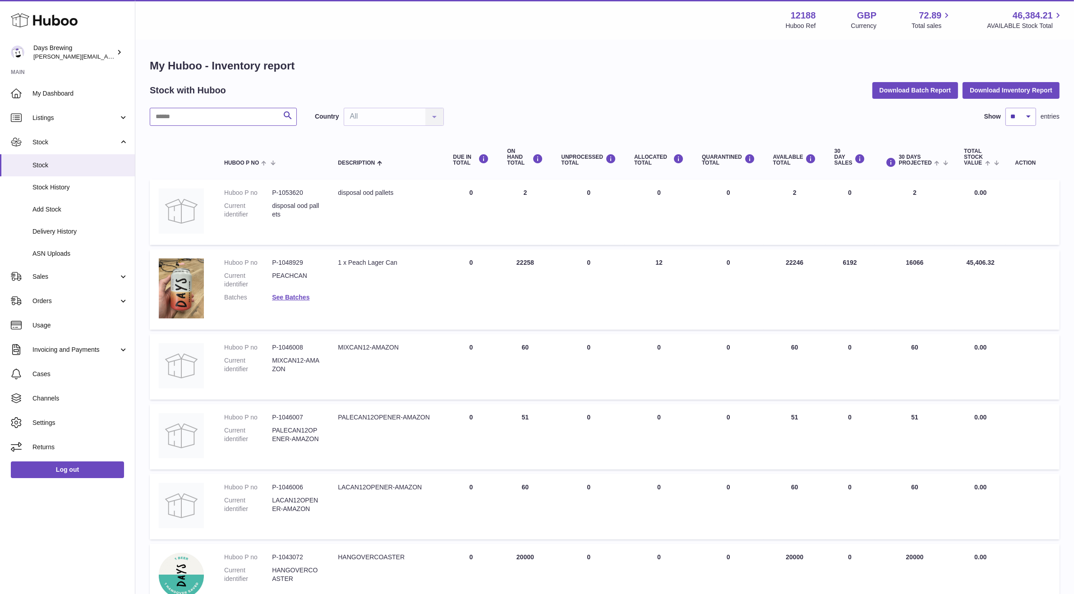  I want to click on span: Huboo P no, so click(241, 163).